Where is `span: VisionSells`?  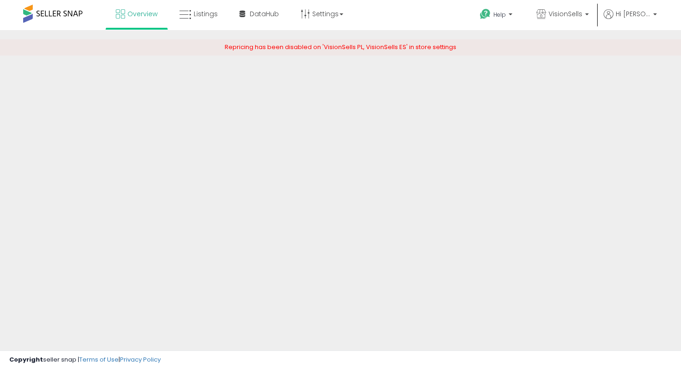 span: VisionSells is located at coordinates (565, 14).